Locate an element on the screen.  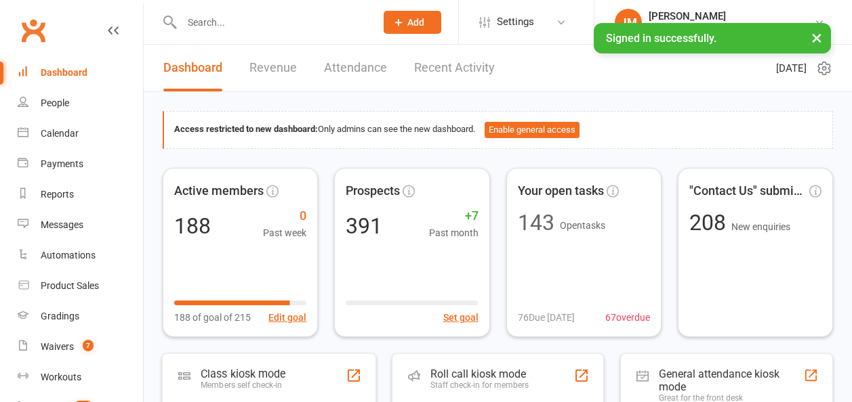
span: +7 is located at coordinates (453, 216).